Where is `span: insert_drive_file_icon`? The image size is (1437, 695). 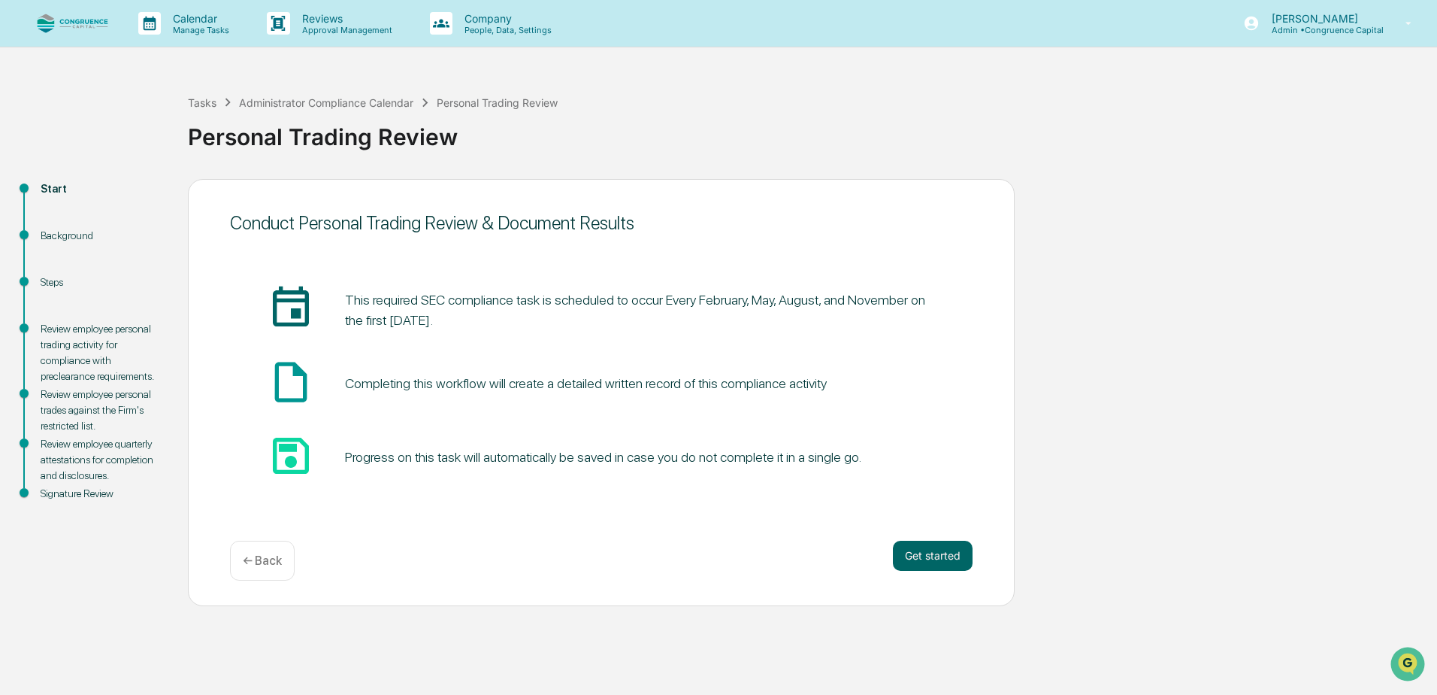 span: insert_drive_file_icon is located at coordinates (291, 382).